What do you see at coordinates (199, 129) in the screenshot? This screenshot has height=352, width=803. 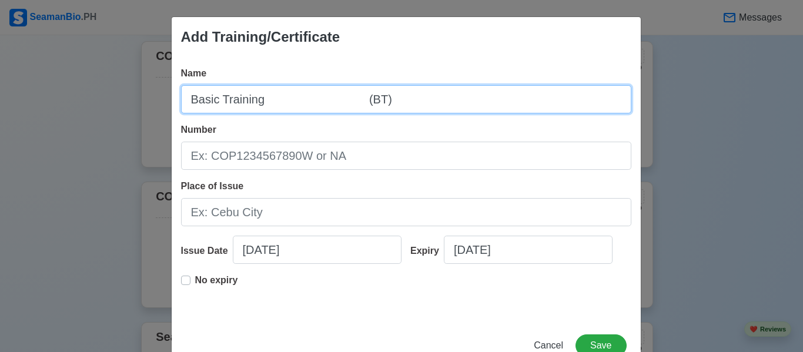 I see `span: Number` at bounding box center [199, 129].